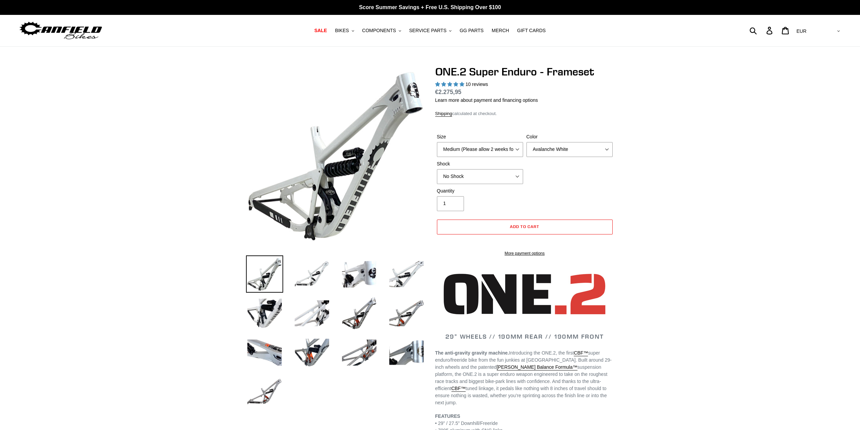 Image resolution: width=860 pixels, height=430 pixels. What do you see at coordinates (480, 164) in the screenshot?
I see `label: Shock` at bounding box center [480, 164].